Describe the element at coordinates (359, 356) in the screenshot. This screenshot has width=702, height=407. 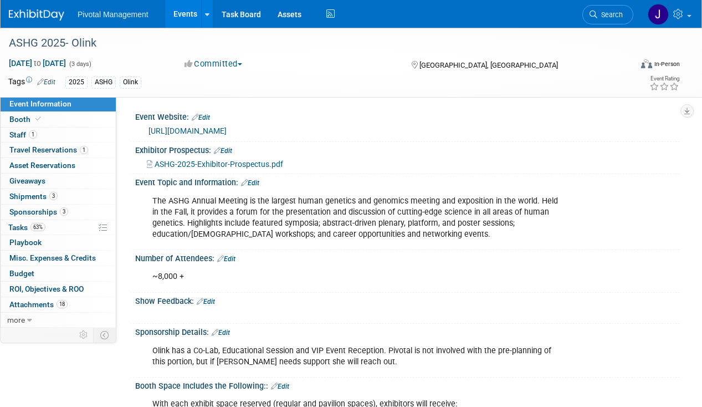
I see `div: Olink has a Co-Lab, Educational Session and VIP Event Reception. Pivotal is not involved with the...` at that location.